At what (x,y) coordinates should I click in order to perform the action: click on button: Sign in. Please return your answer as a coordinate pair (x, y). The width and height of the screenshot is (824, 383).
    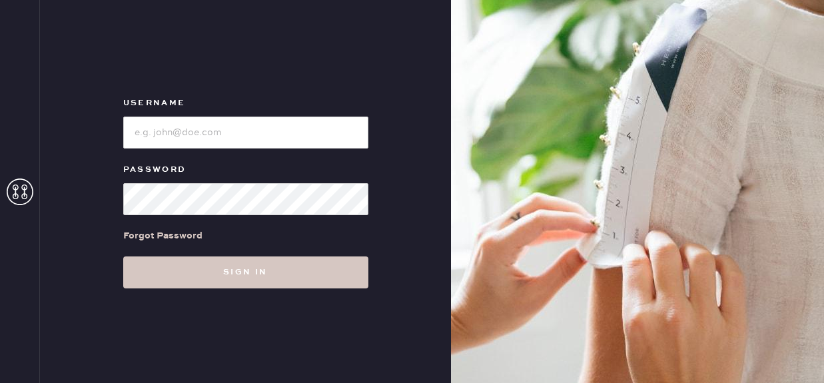
    Looking at the image, I should click on (246, 272).